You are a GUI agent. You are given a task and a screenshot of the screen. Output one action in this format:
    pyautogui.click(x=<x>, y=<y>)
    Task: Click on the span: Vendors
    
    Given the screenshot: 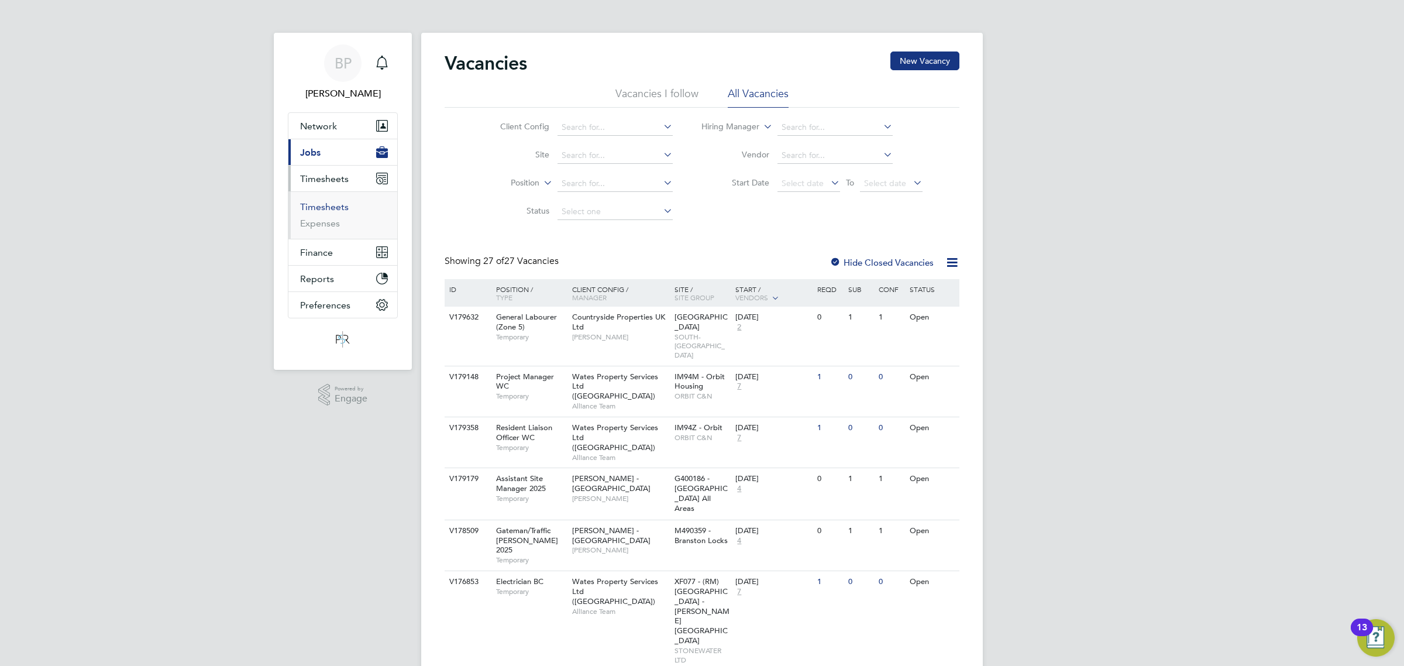 What is the action you would take?
    pyautogui.click(x=752, y=297)
    